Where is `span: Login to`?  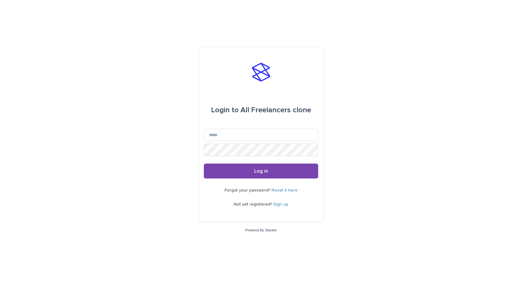
span: Login to is located at coordinates (225, 110).